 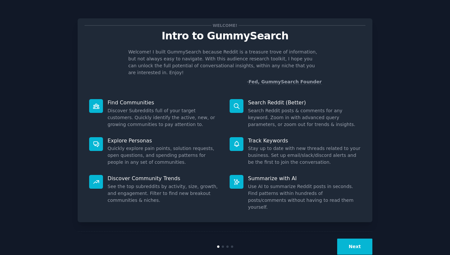 I want to click on p: Discover Community Trends, so click(x=164, y=179).